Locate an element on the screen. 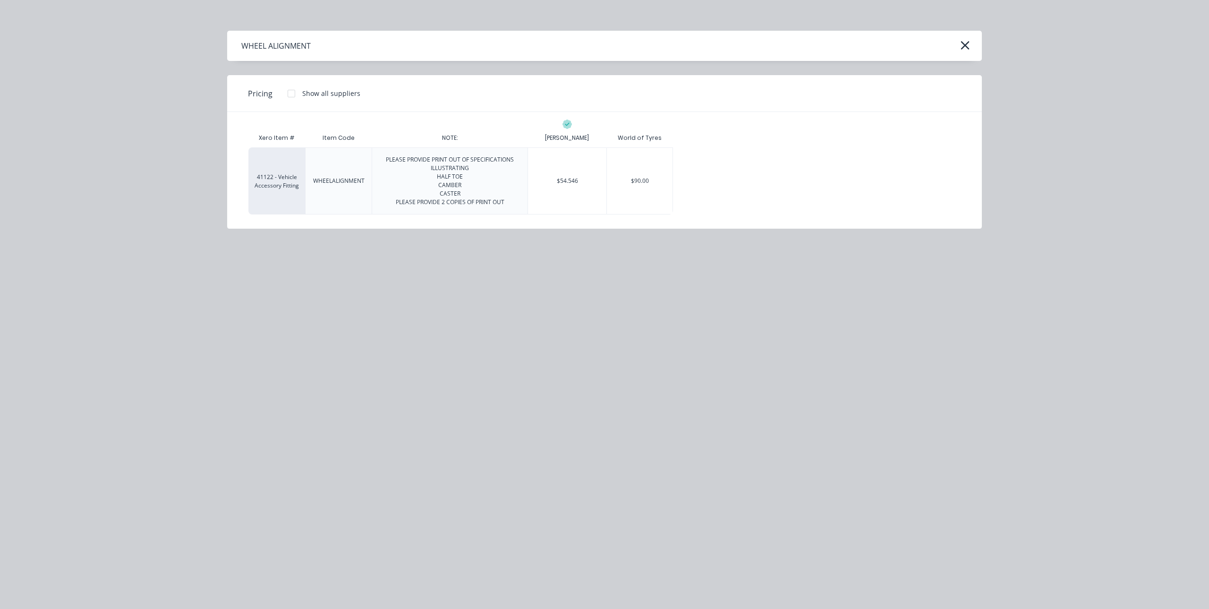 This screenshot has width=1209, height=609. div: $90.00 is located at coordinates (639, 181).